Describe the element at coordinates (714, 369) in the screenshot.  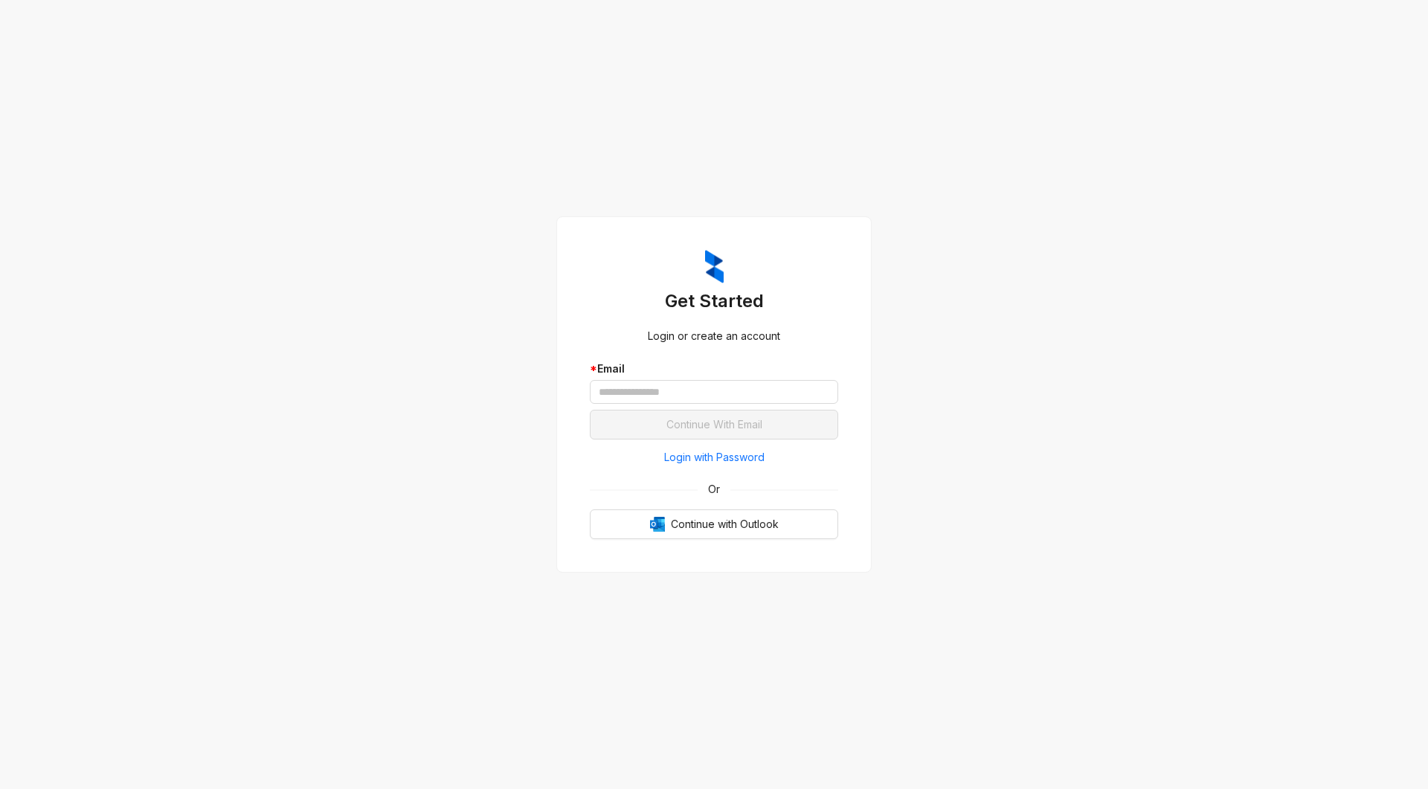
I see `div: Email` at that location.